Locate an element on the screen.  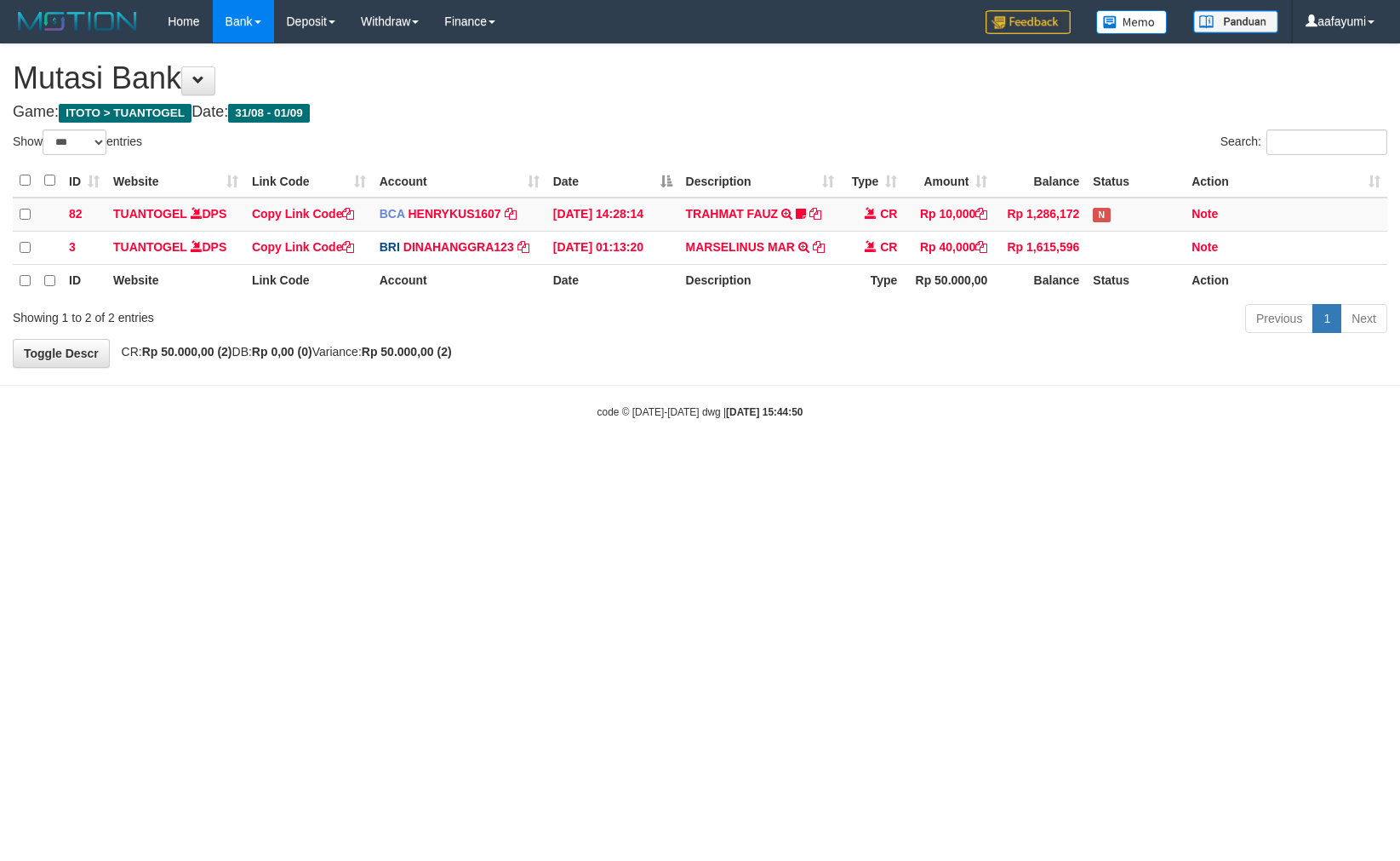
label: Show entries is located at coordinates (77, 142).